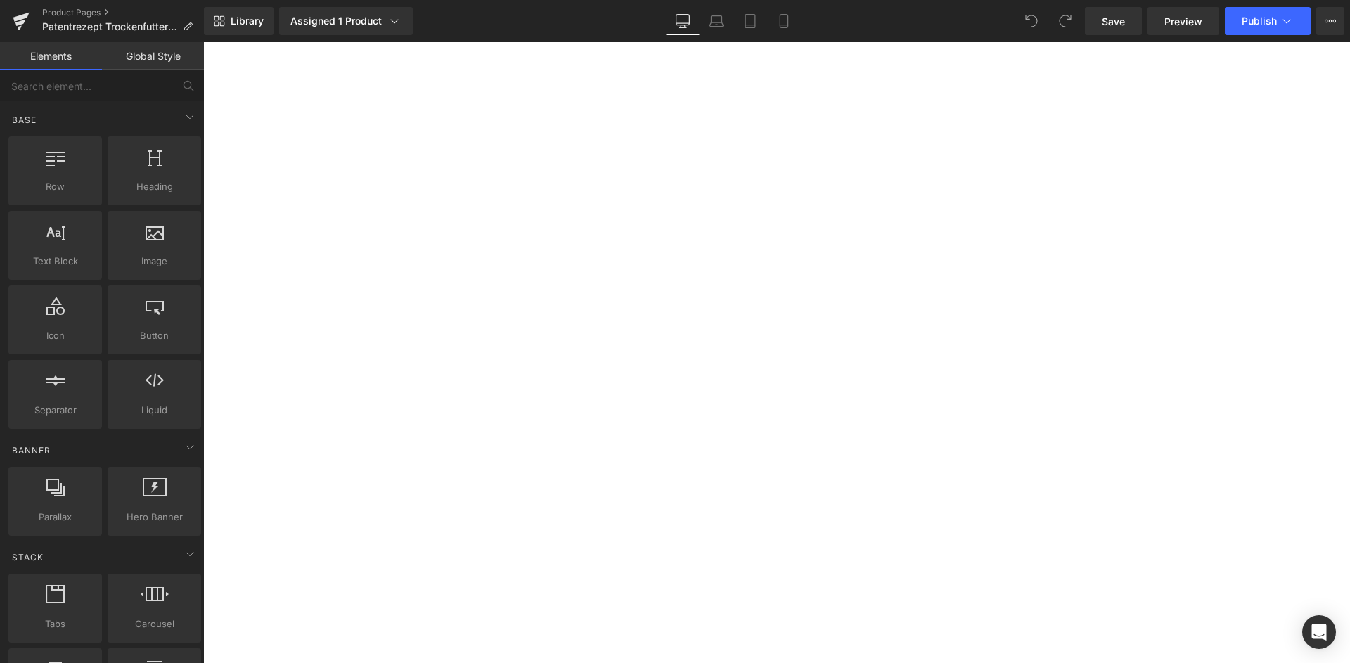 This screenshot has width=1350, height=663. Describe the element at coordinates (154, 335) in the screenshot. I see `span: Button` at that location.